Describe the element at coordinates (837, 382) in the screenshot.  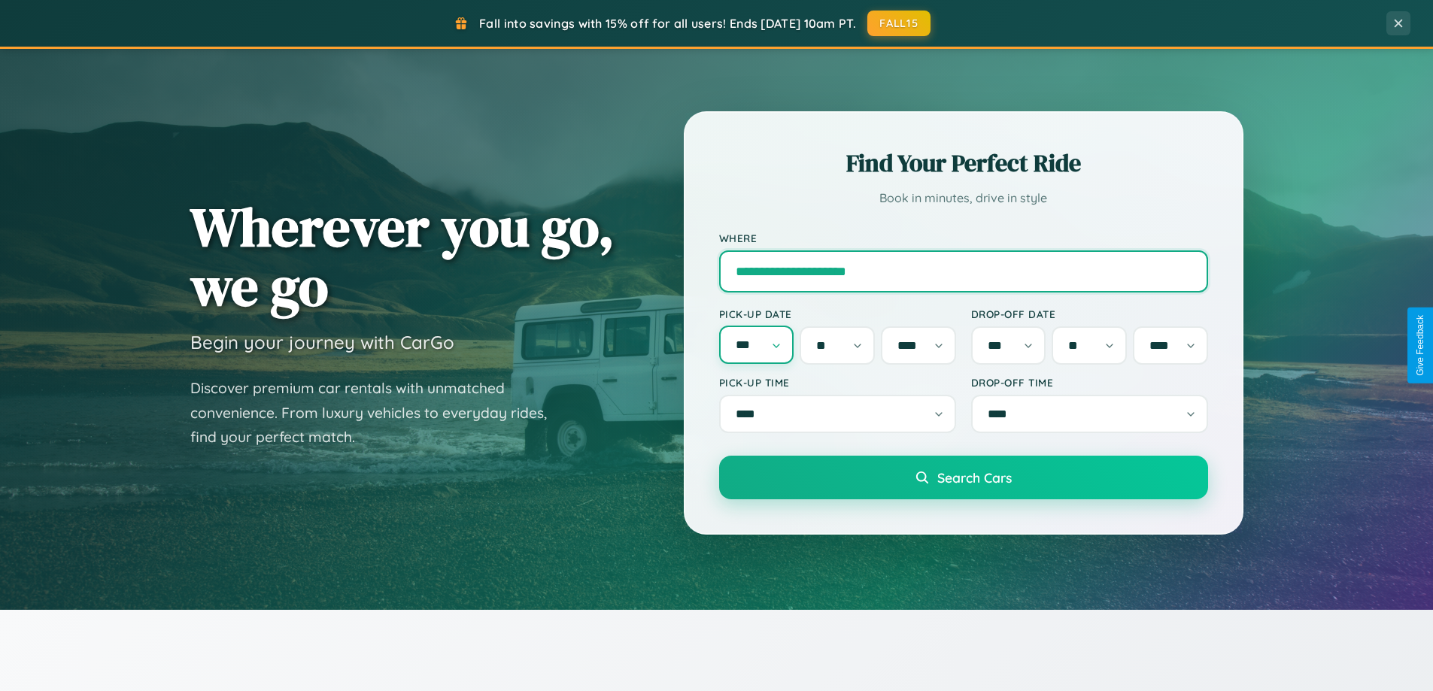
I see `label: Pick-up Time` at that location.